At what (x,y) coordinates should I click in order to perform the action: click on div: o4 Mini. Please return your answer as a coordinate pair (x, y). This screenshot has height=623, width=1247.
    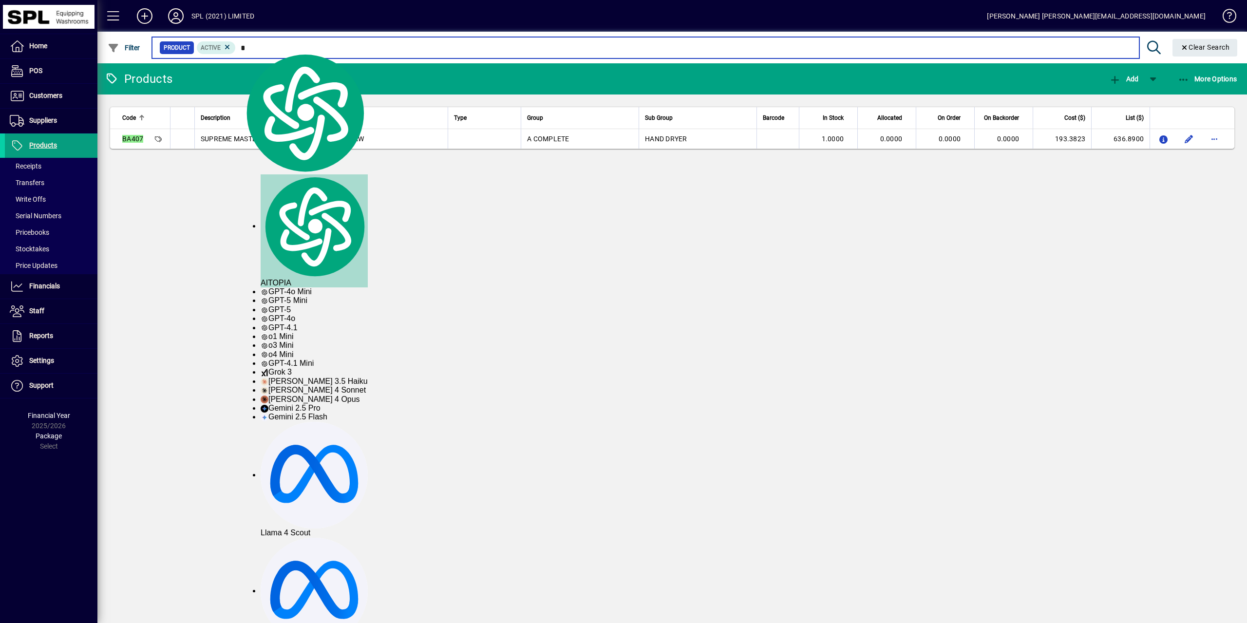
    Looking at the image, I should click on (314, 355).